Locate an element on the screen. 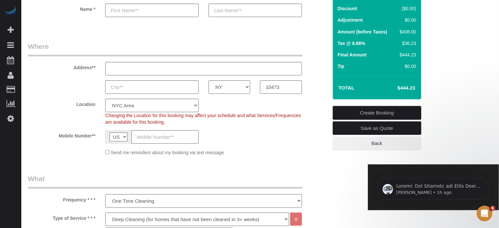 This screenshot has width=499, height=228. img: Profile image for Ellie is located at coordinates (20, 25).